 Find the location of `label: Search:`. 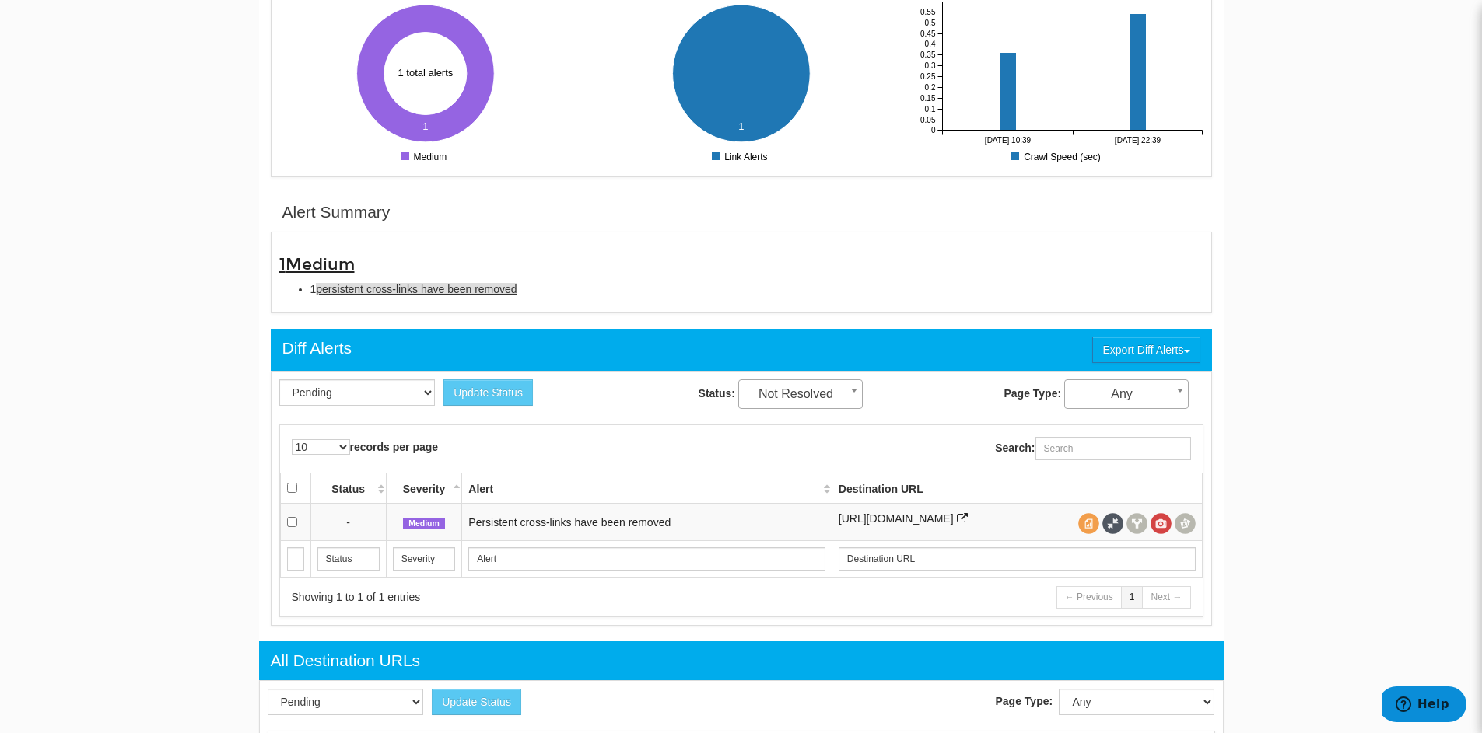

label: Search: is located at coordinates (1092, 449).